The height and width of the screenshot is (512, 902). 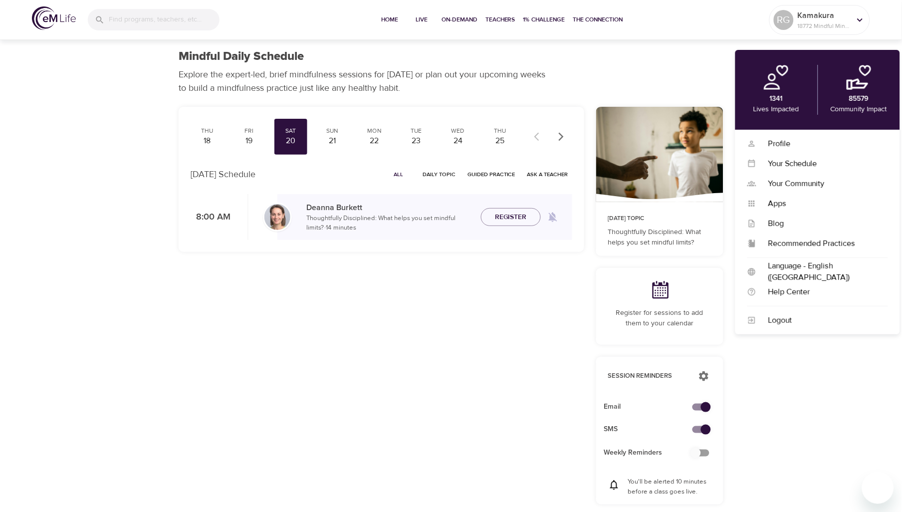 I want to click on div: 23, so click(x=416, y=141).